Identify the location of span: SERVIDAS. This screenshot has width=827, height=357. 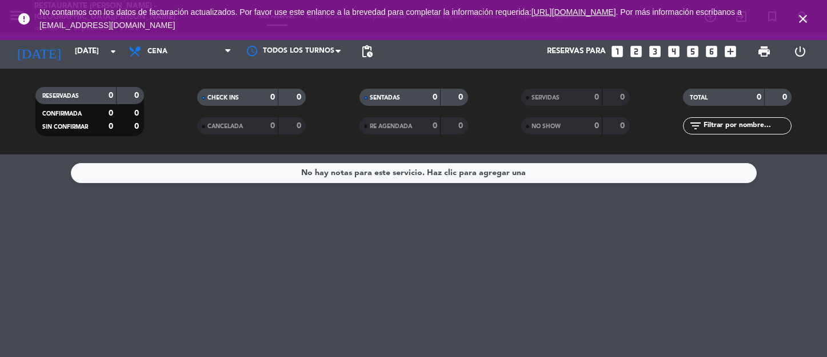
(546, 98).